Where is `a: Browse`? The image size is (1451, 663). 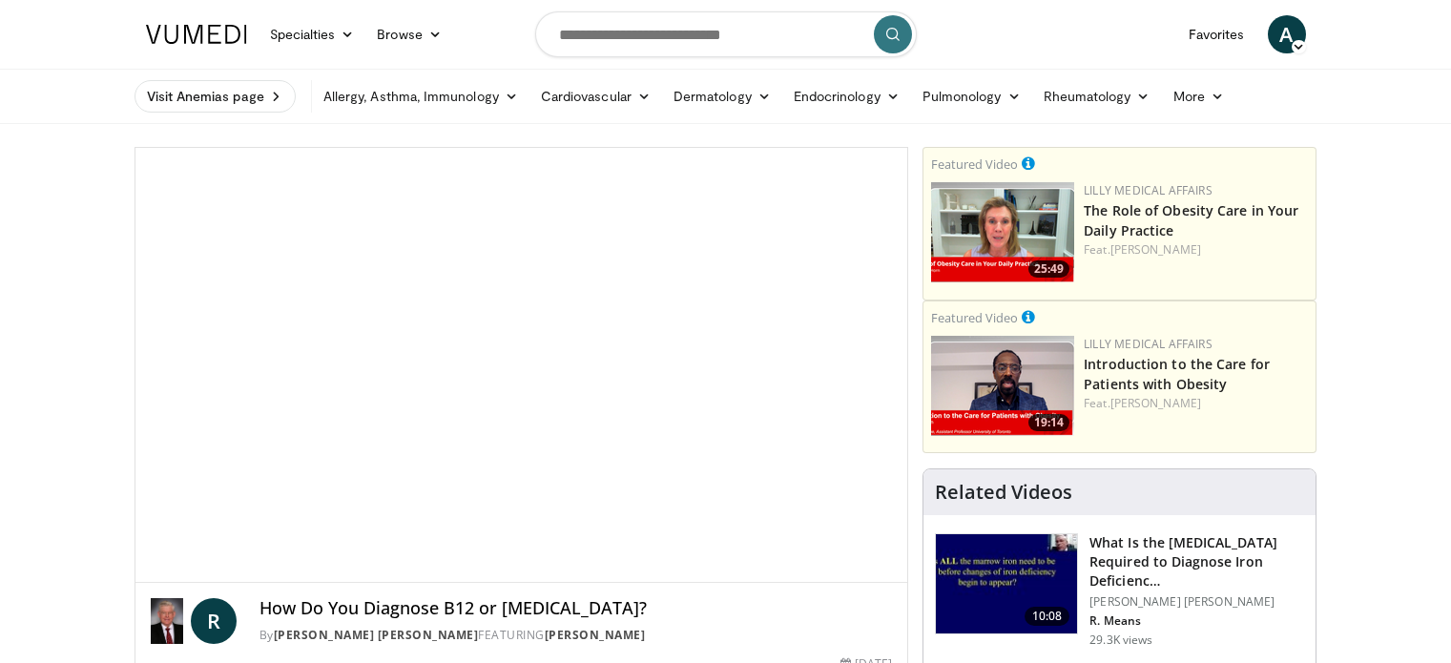
a: Browse is located at coordinates (409, 34).